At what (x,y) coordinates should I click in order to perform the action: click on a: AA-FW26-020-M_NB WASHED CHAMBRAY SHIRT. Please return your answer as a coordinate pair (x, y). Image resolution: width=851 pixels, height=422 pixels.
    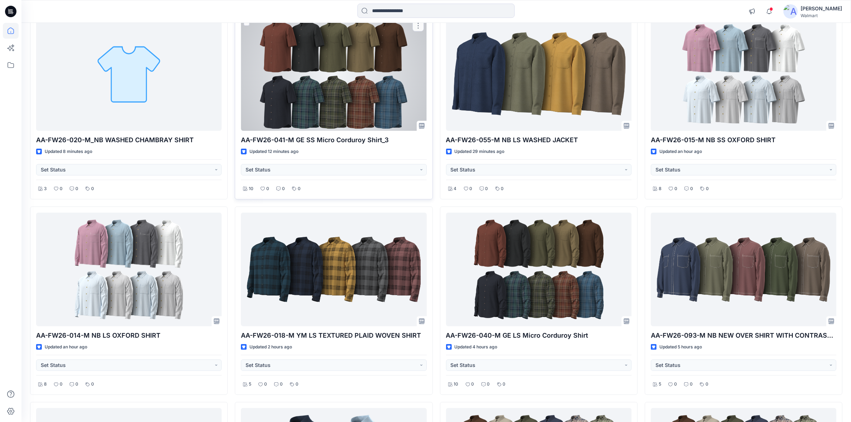
    Looking at the image, I should click on (129, 74).